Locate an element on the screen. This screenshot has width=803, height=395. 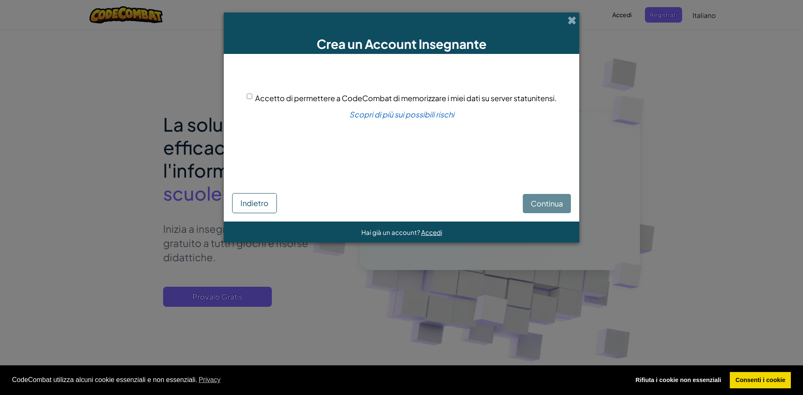
span: Accedi is located at coordinates (431, 232).